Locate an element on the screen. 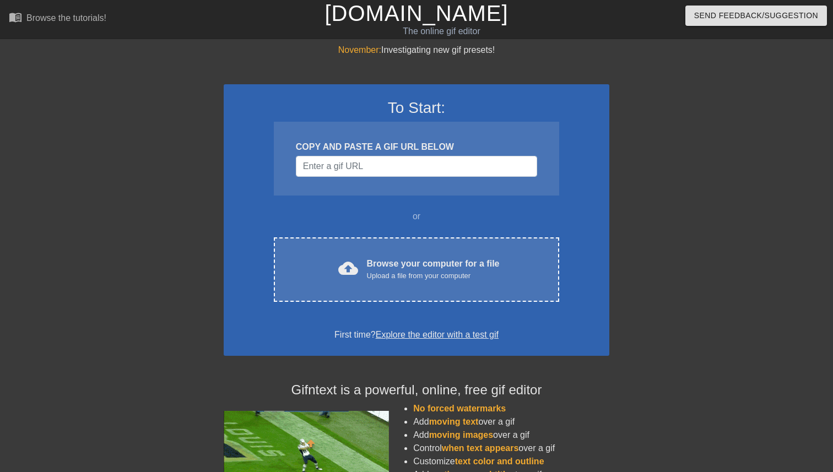 The image size is (833, 472). div: The online gif editor is located at coordinates (442, 31).